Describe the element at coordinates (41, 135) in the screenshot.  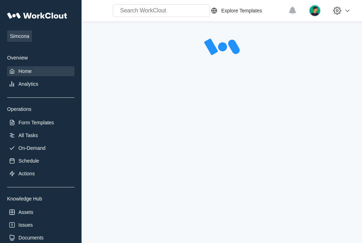
I see `a: All Tasks` at that location.